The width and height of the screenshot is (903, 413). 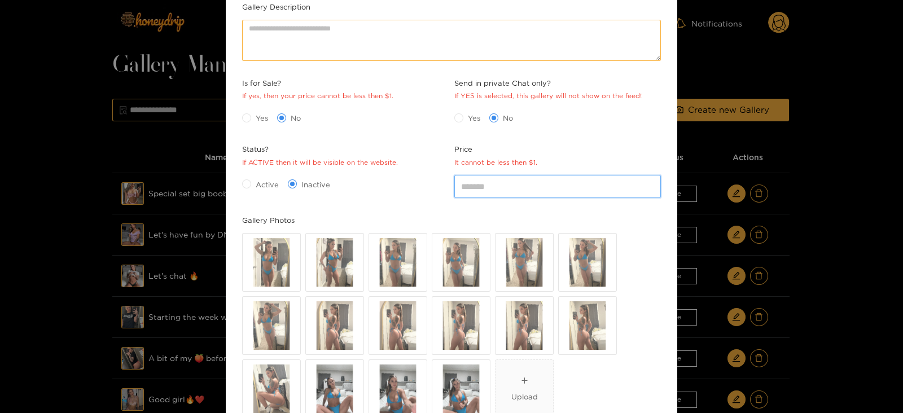 I want to click on div: If ACTIVE then it will be visible on the website., so click(x=320, y=162).